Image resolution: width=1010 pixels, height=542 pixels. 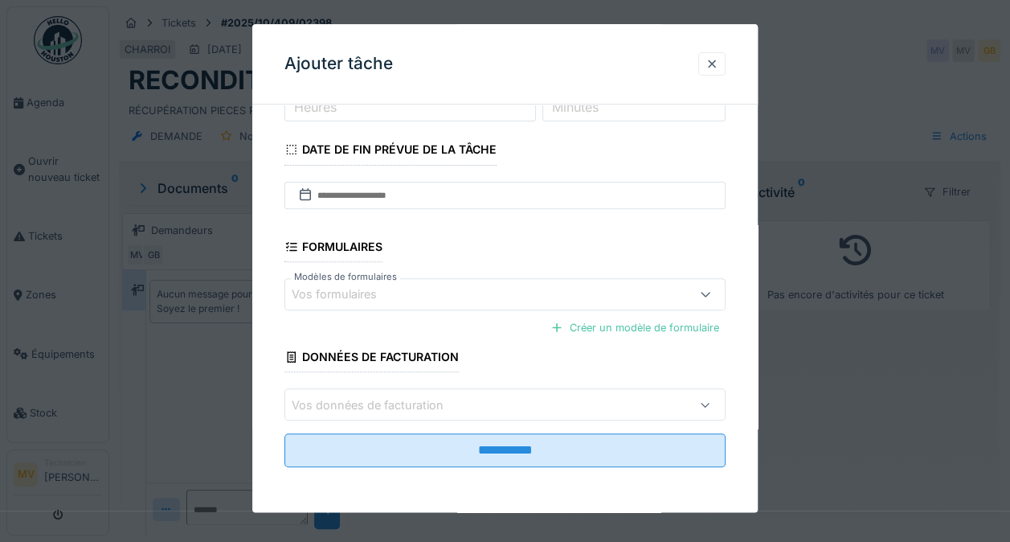 What do you see at coordinates (390, 152) in the screenshot?
I see `div: Date de fin prévue de la tâche` at bounding box center [390, 152].